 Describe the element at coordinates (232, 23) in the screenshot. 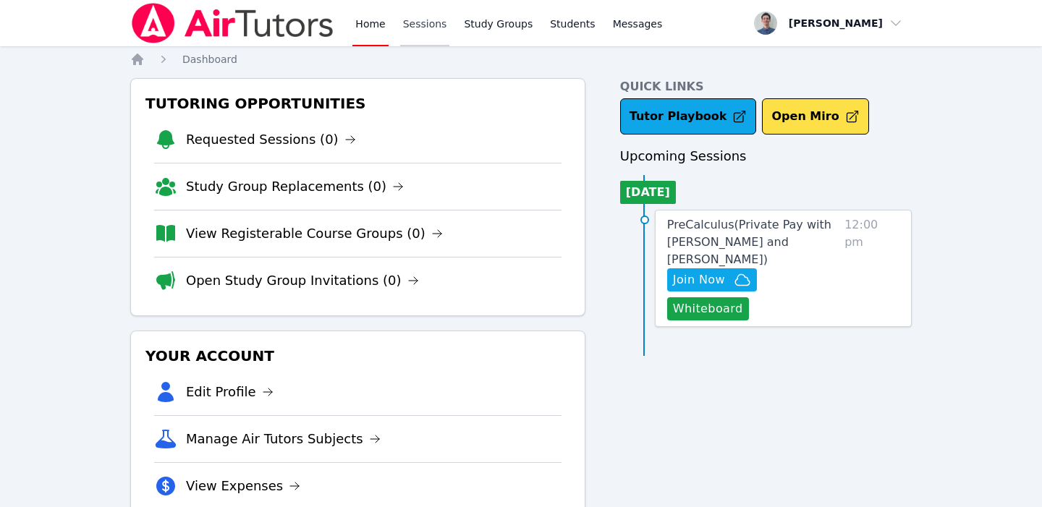

I see `img: Air Tutors` at that location.